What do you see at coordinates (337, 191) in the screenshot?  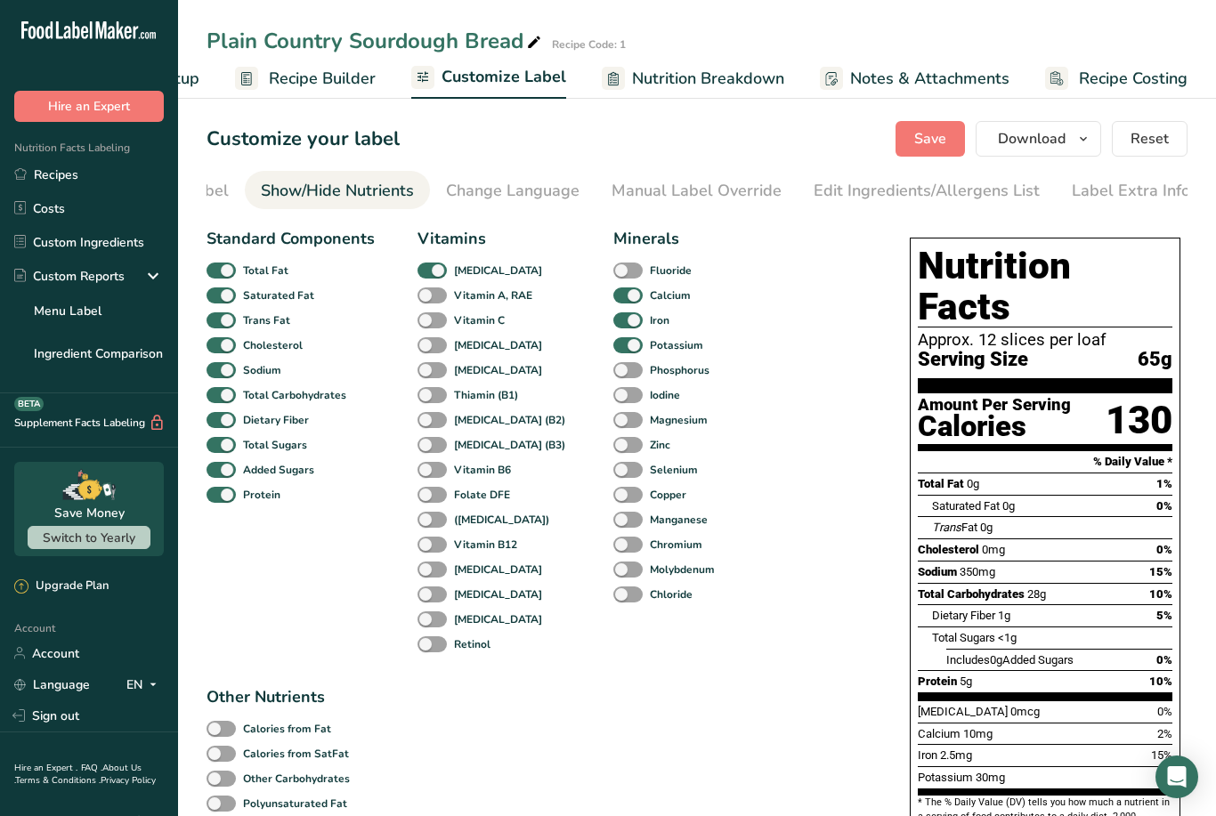 I see `div: Show/Hide Nutrients` at bounding box center [337, 191].